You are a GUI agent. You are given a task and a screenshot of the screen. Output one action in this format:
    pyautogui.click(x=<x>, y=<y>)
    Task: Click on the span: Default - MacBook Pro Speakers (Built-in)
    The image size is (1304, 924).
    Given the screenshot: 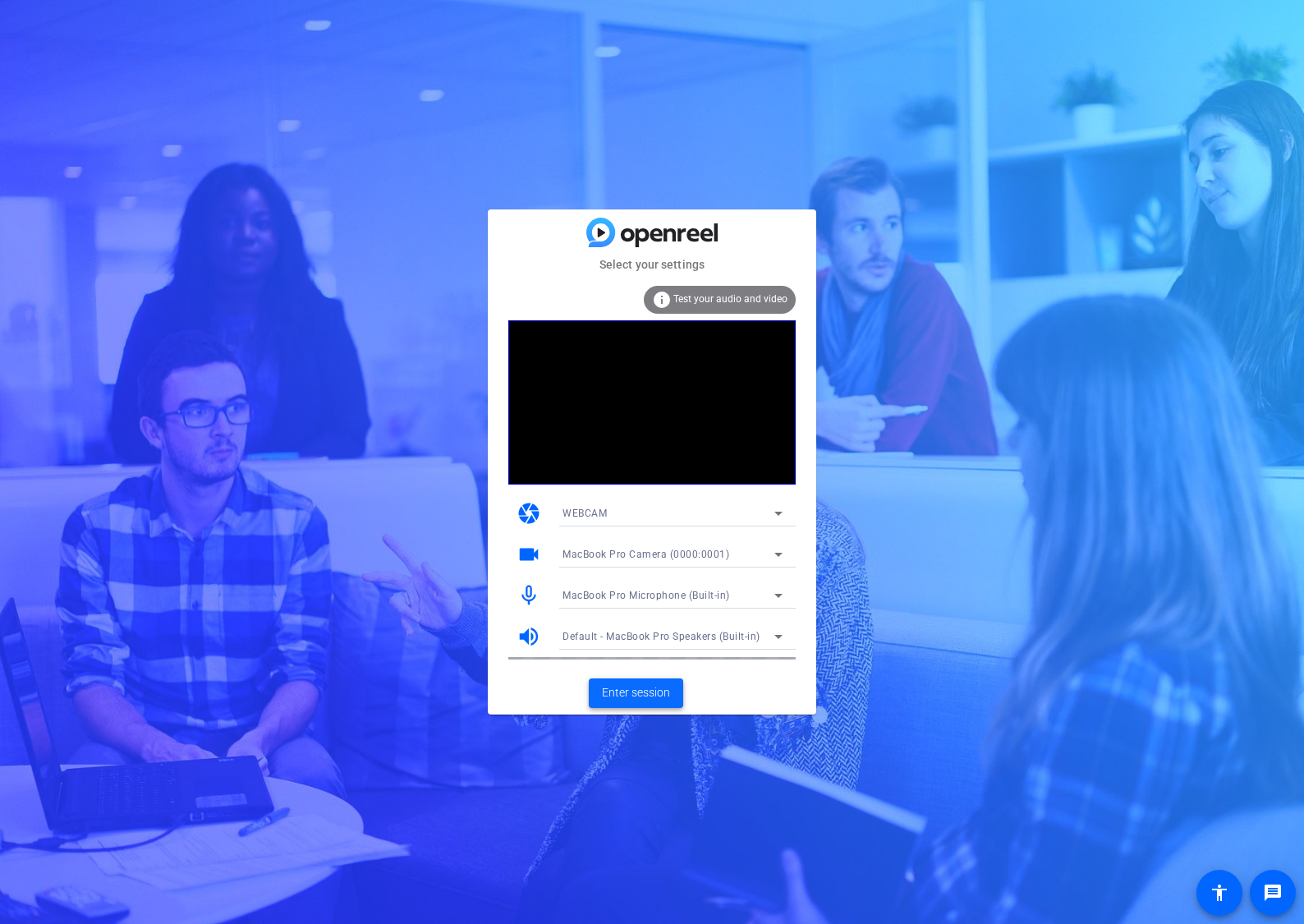 What is the action you would take?
    pyautogui.click(x=661, y=636)
    